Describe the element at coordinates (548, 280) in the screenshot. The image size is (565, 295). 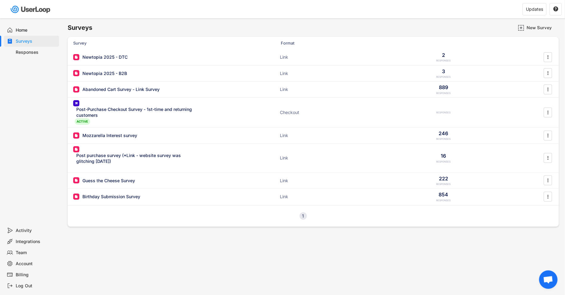
I see `a: Open chat` at that location.